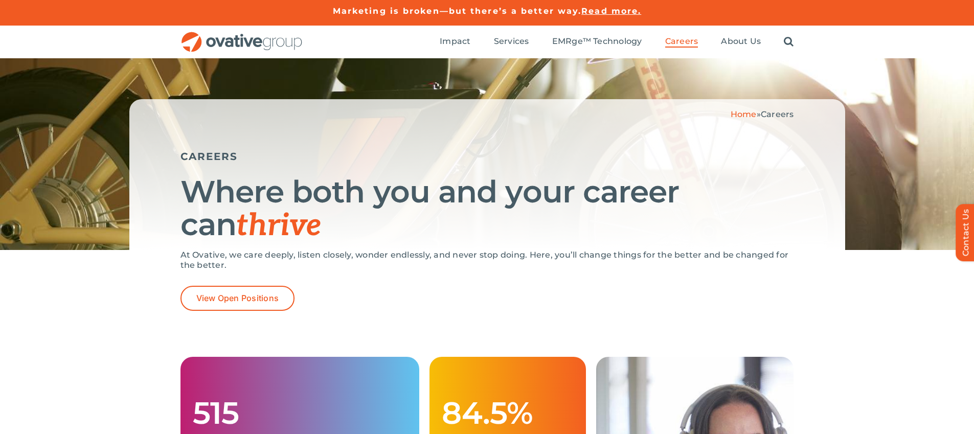  Describe the element at coordinates (788, 42) in the screenshot. I see `a: Search` at that location.